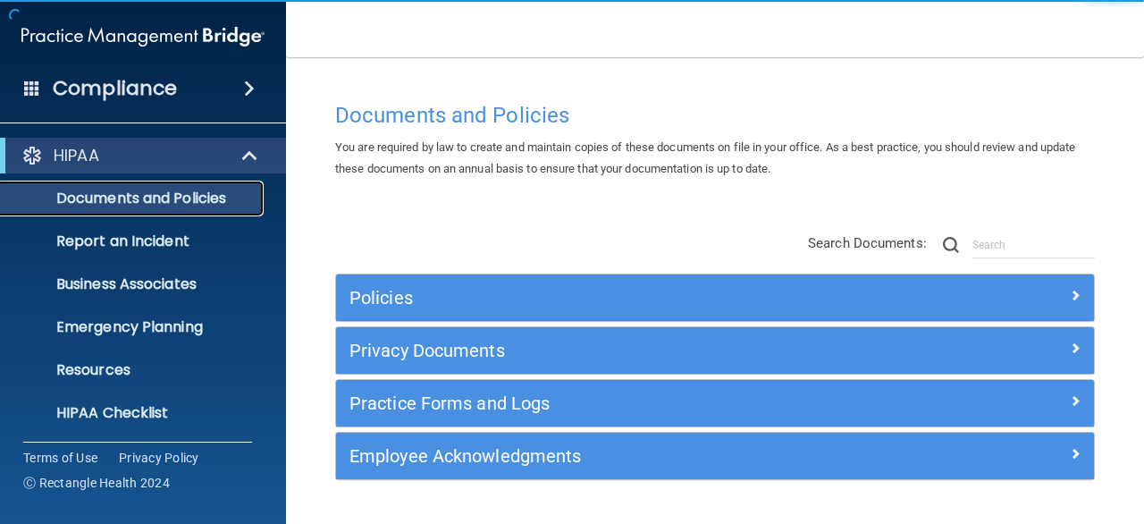 The image size is (1144, 524). What do you see at coordinates (715, 115) in the screenshot?
I see `h4: Documents and Policies` at bounding box center [715, 115].